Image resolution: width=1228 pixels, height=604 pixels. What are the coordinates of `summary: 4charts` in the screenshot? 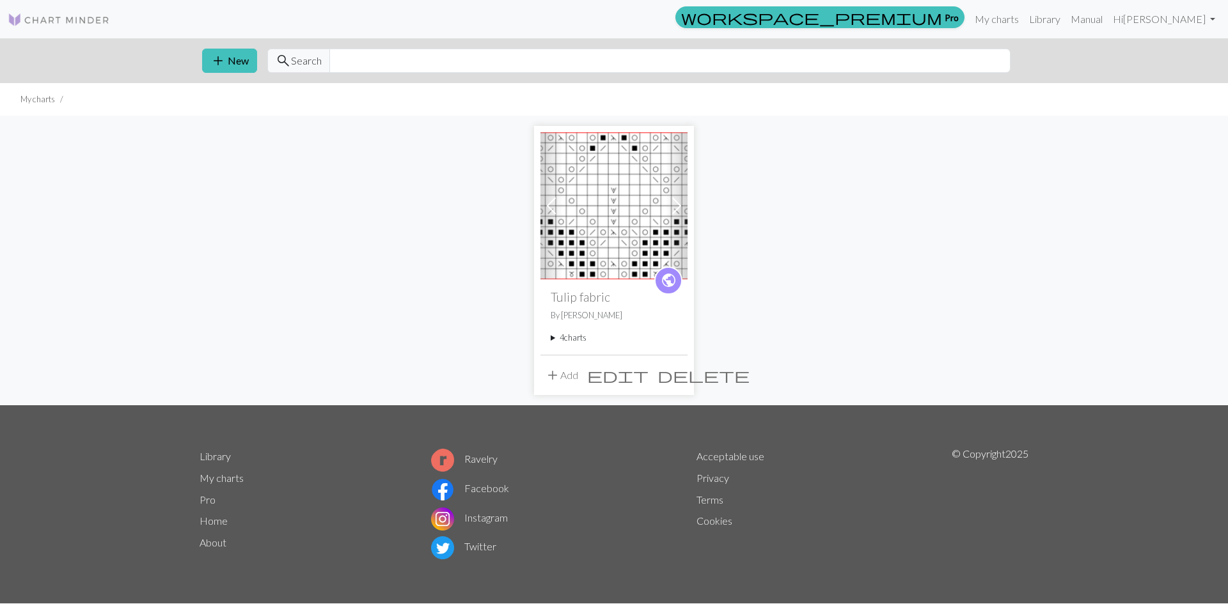 It's located at (614, 338).